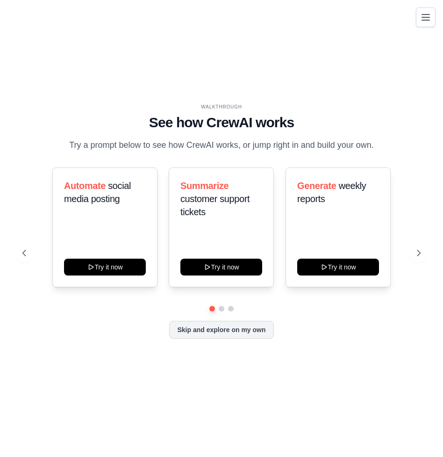 The height and width of the screenshot is (457, 443). What do you see at coordinates (222, 145) in the screenshot?
I see `p: Try a prompt below to see how CrewAI works, or jump right in and build your own.` at bounding box center [222, 145].